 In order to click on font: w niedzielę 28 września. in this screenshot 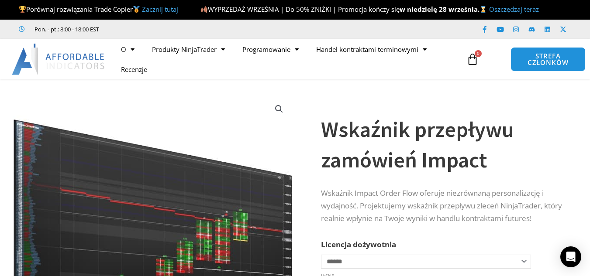, I will do `click(439, 9)`.